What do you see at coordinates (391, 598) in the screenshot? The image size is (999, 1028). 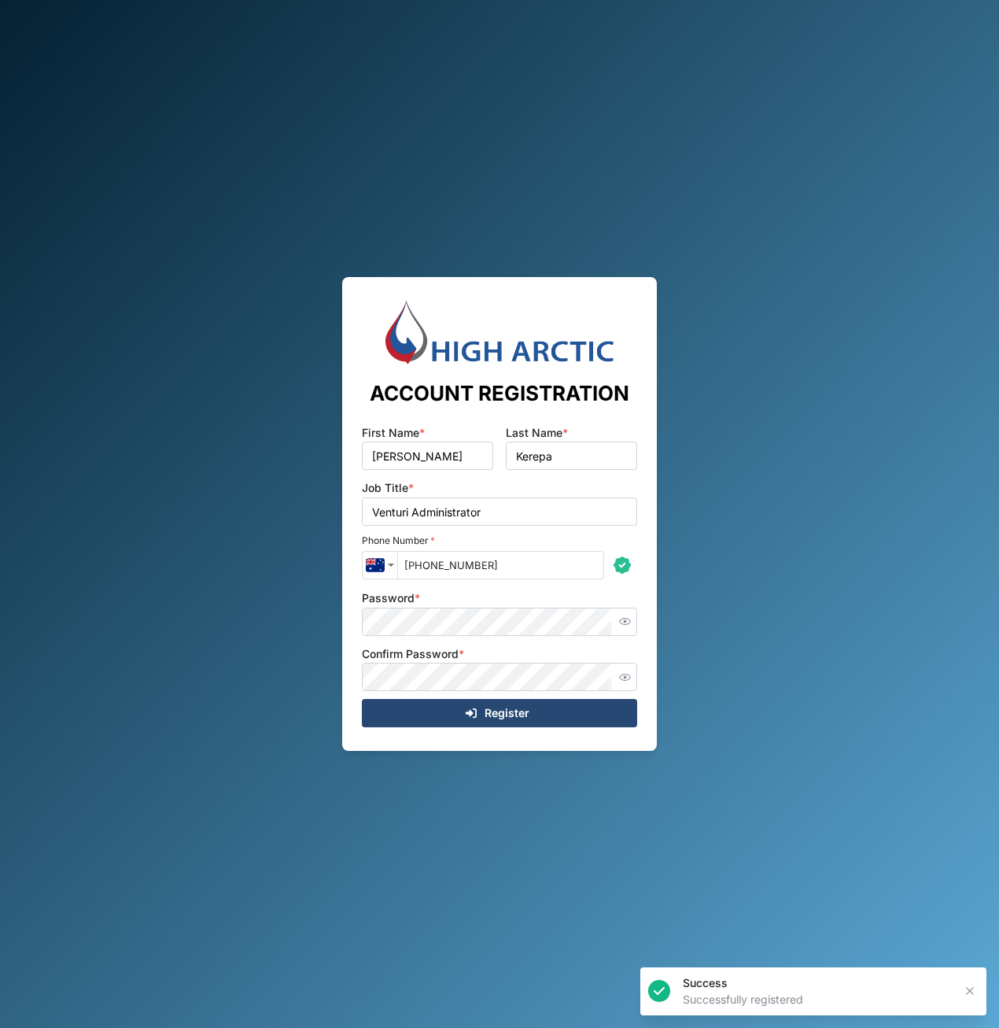 I see `label: Password` at bounding box center [391, 598].